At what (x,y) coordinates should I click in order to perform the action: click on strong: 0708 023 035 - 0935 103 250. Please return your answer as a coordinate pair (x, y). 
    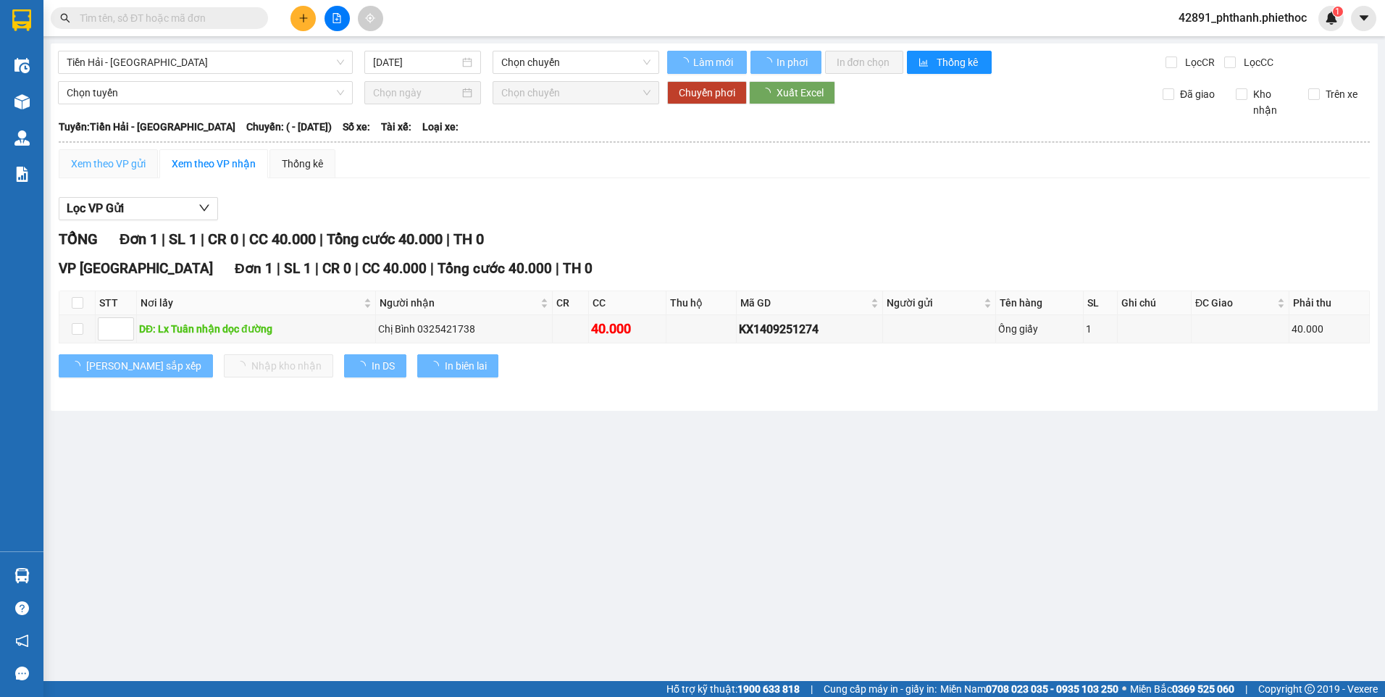
    Looking at the image, I should click on (1052, 689).